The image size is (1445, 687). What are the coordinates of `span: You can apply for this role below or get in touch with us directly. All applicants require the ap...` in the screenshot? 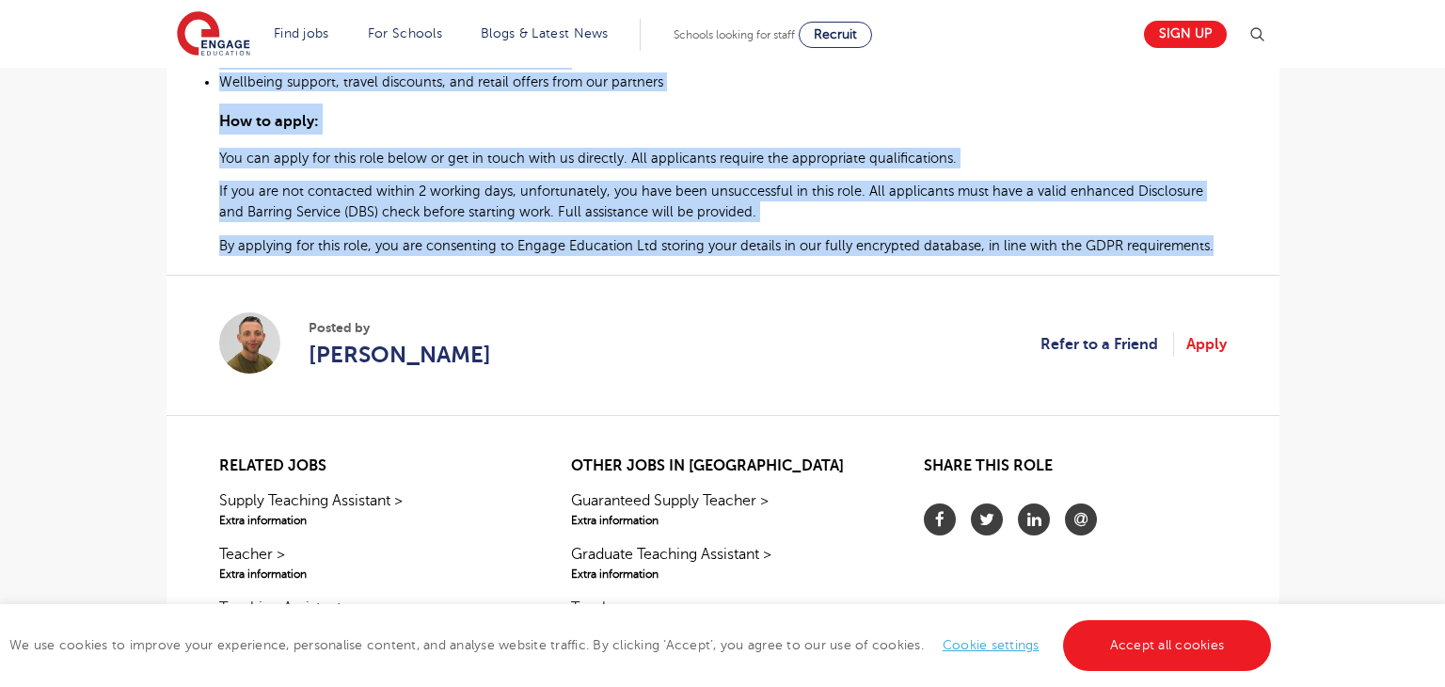 It's located at (588, 158).